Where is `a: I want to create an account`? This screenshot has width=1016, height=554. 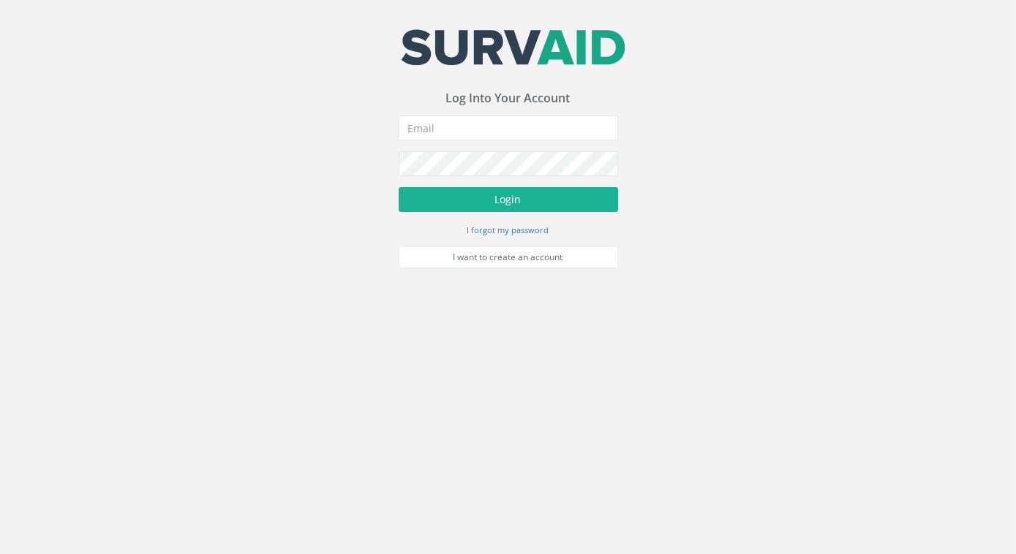 a: I want to create an account is located at coordinates (508, 257).